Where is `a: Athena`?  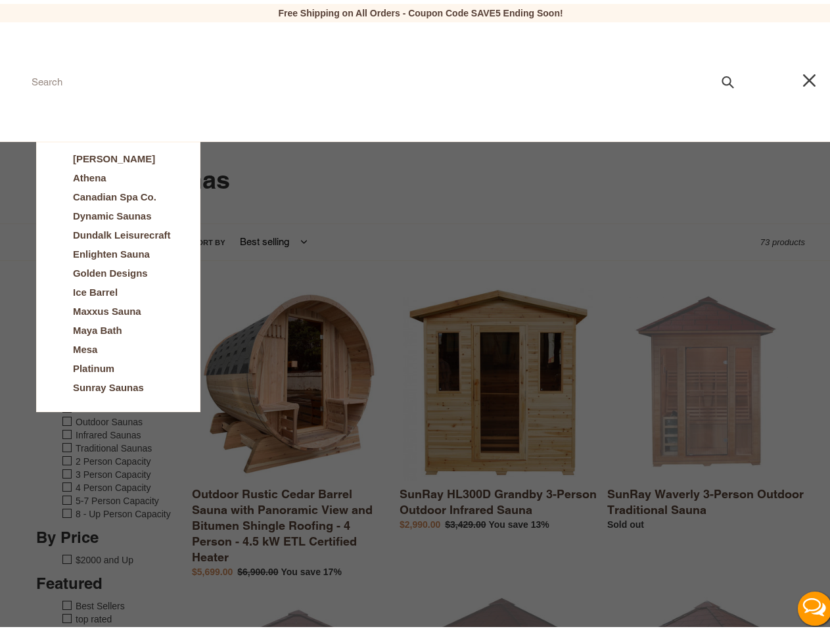
a: Athena is located at coordinates (122, 174).